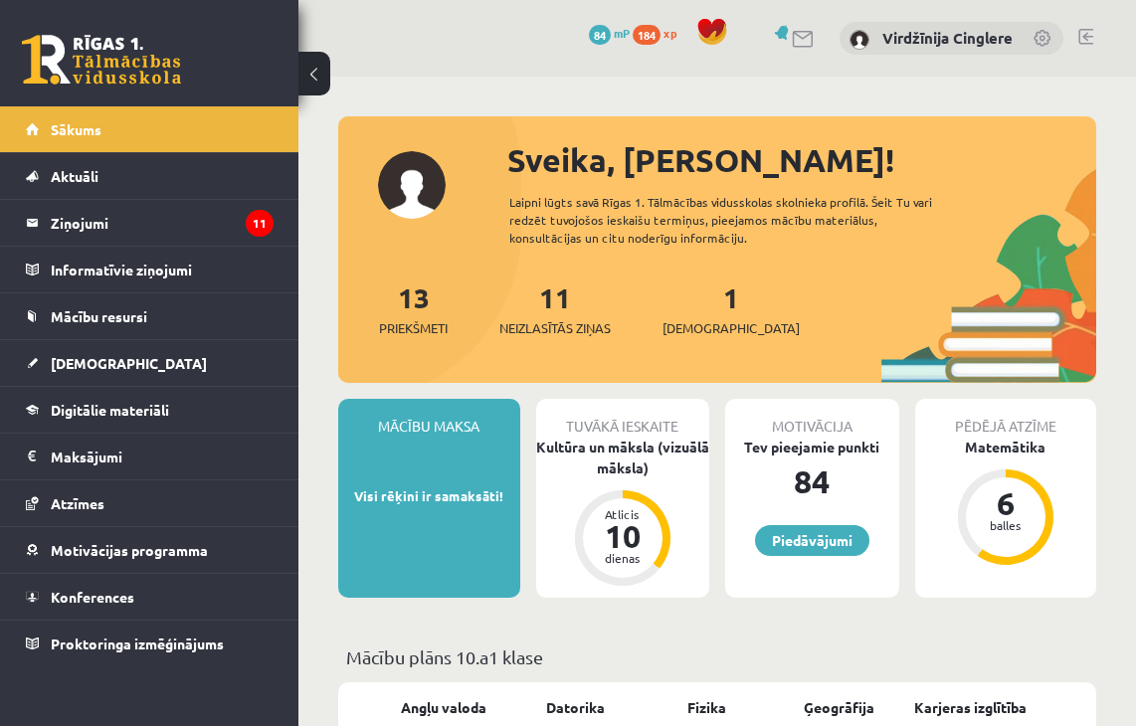  What do you see at coordinates (1005, 502) in the screenshot?
I see `a: Matemātika 6 balles` at bounding box center [1005, 502].